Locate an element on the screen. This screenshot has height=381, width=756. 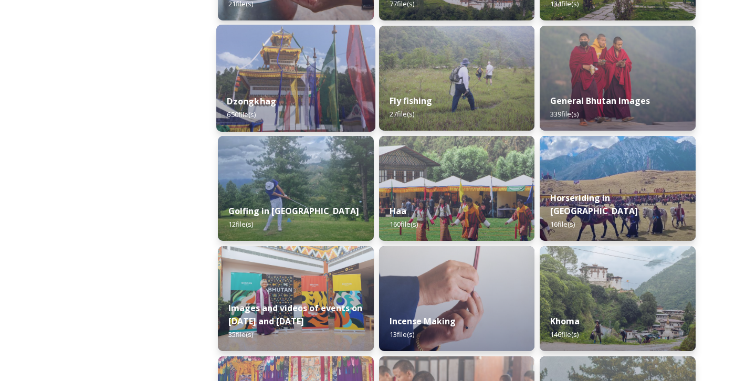
span: 160 file(s) is located at coordinates (404, 224).